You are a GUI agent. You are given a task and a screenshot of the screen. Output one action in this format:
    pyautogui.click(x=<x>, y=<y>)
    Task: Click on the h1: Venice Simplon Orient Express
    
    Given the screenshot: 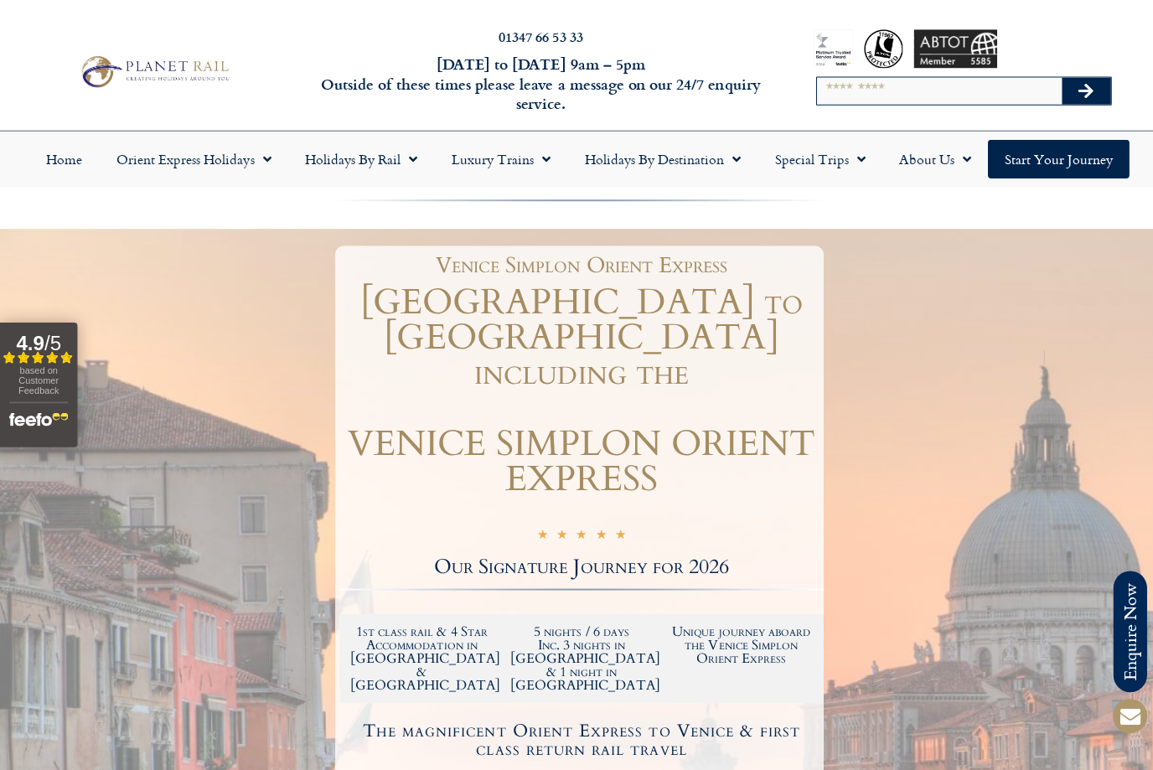 What is the action you would take?
    pyautogui.click(x=578, y=264)
    